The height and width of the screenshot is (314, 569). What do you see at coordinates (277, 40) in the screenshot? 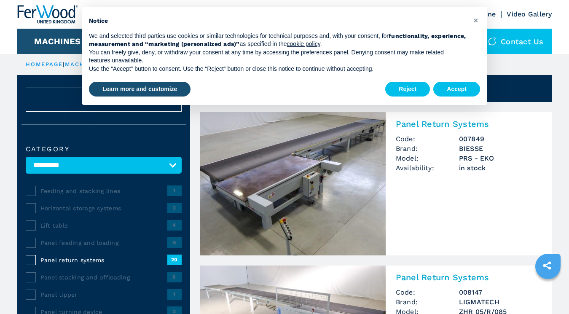
I see `strong: functionality, experience, measurement and “marketing (personalized ads)”` at bounding box center [277, 40].